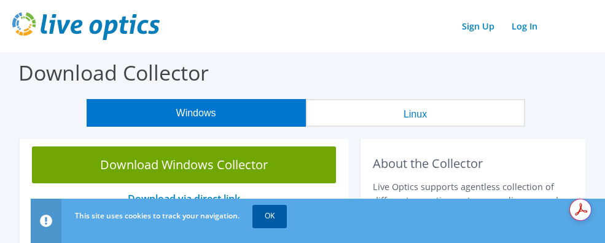  I want to click on a: Download Windows Collector, so click(184, 165).